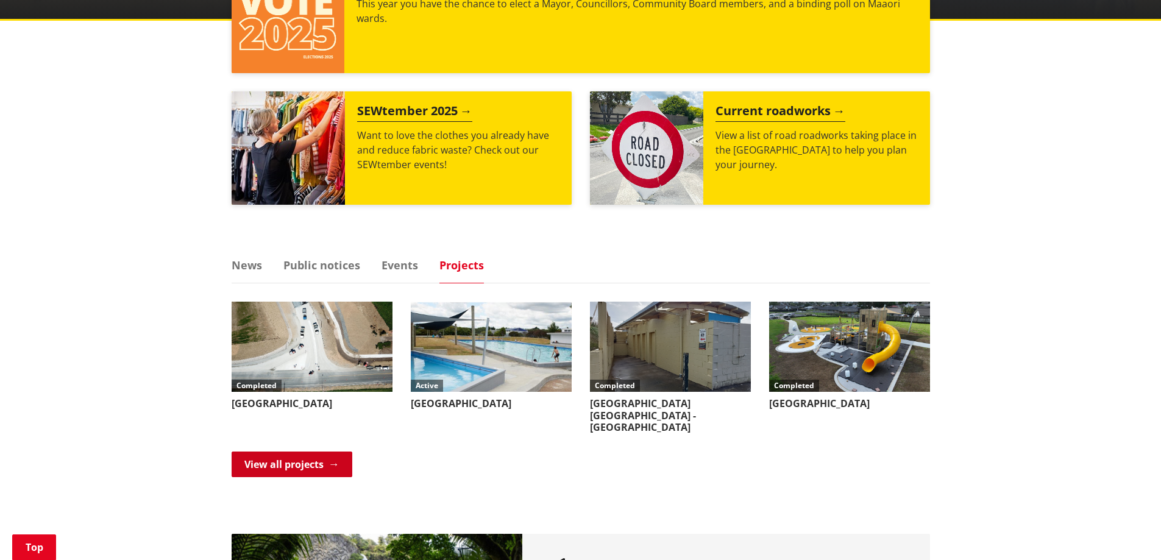 The height and width of the screenshot is (560, 1161). I want to click on a: Projects, so click(461, 265).